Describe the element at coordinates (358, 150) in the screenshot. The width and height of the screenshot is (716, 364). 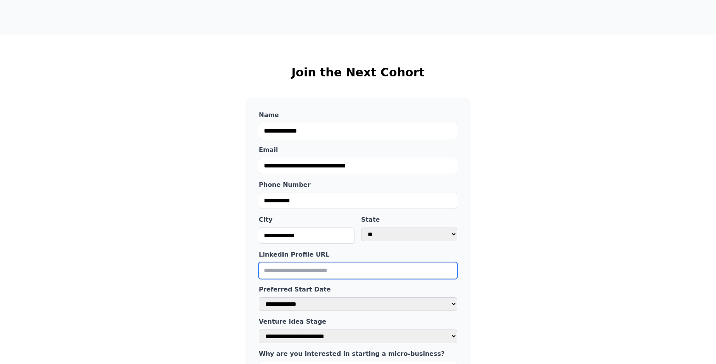
I see `label: Email` at that location.